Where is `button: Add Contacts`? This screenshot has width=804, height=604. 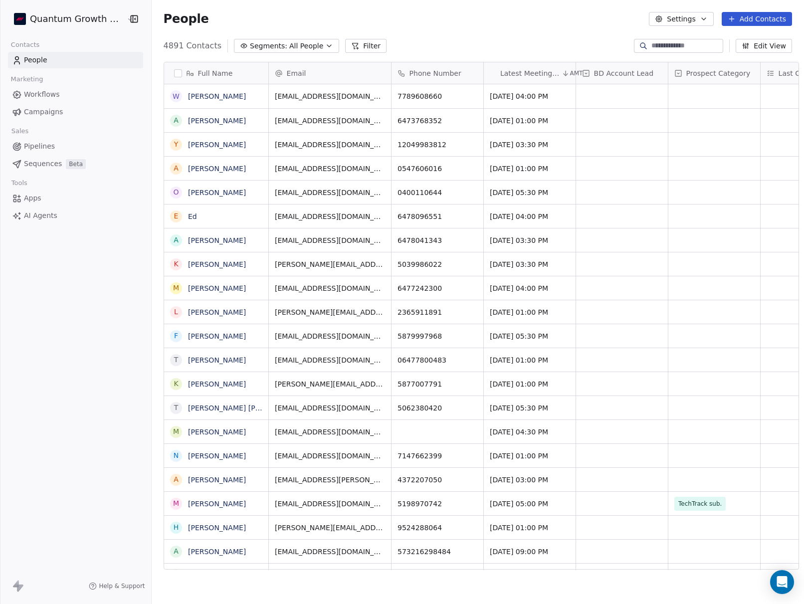
button: Add Contacts is located at coordinates (757, 19).